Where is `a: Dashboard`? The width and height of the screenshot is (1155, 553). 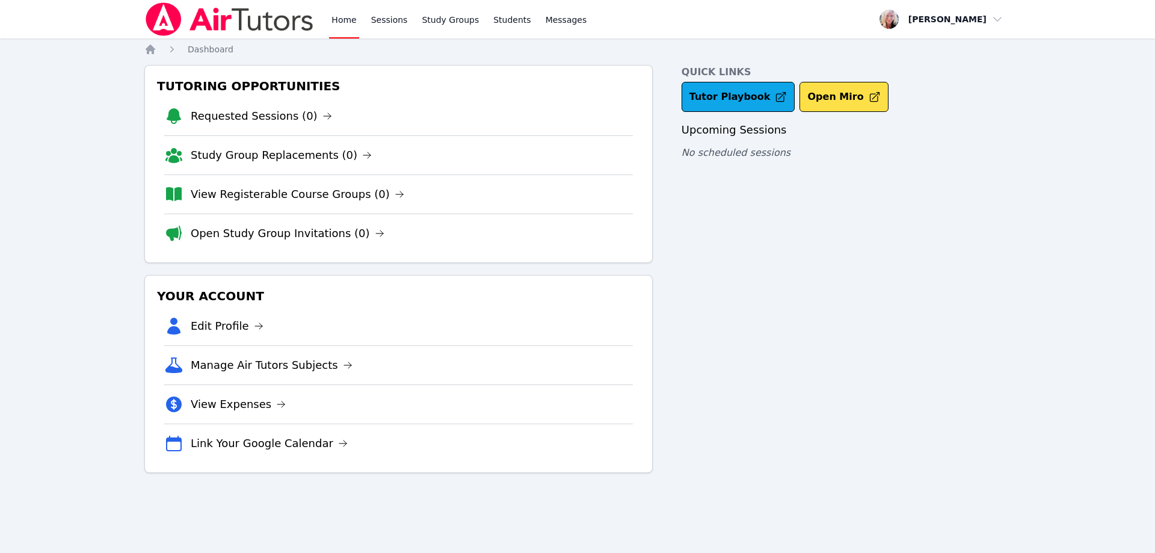
a: Dashboard is located at coordinates (211, 49).